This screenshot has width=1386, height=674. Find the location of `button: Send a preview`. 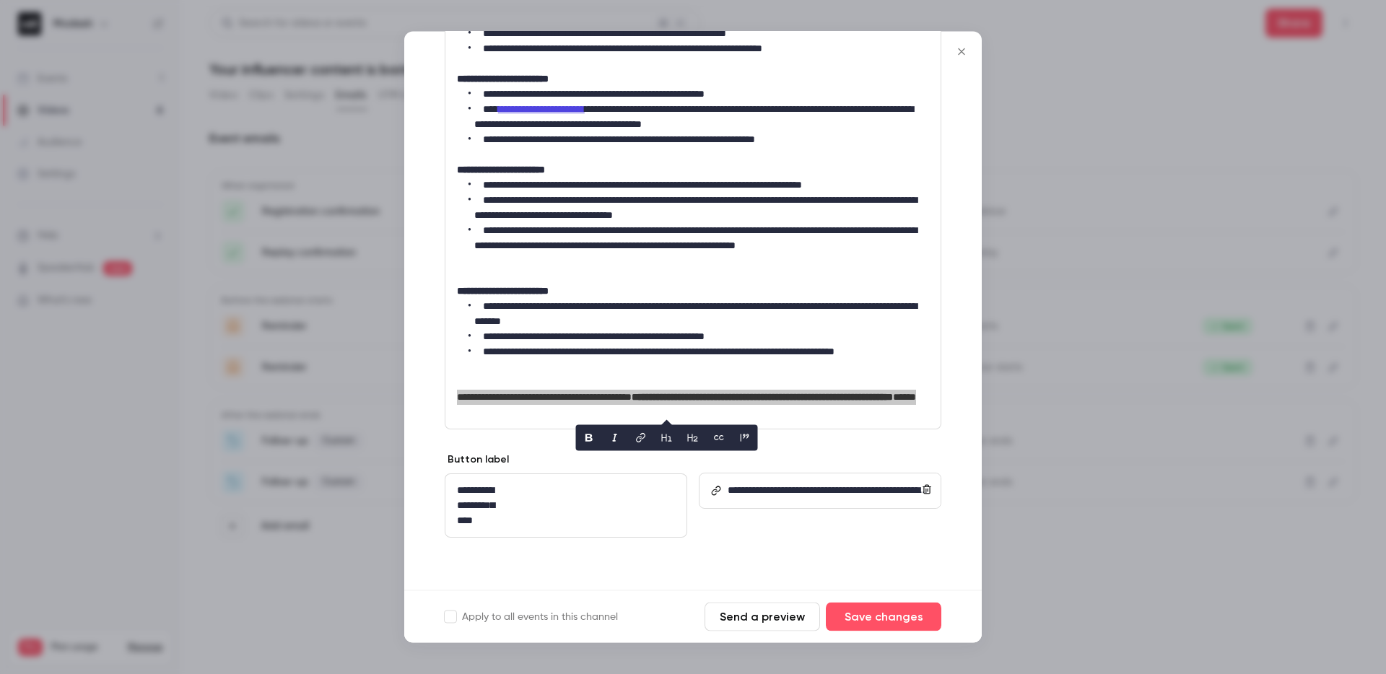

button: Send a preview is located at coordinates (762, 617).